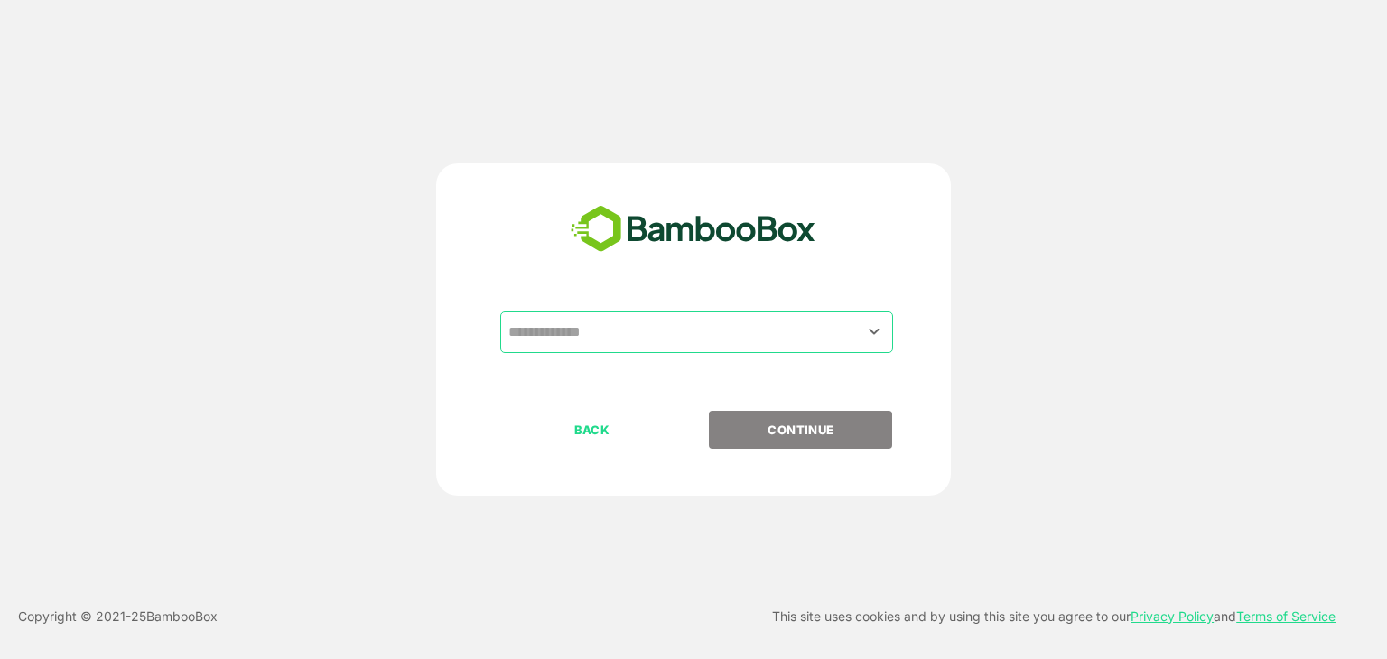  Describe the element at coordinates (117, 617) in the screenshot. I see `p: Copyright © 2021- 25 BambooBox` at that location.